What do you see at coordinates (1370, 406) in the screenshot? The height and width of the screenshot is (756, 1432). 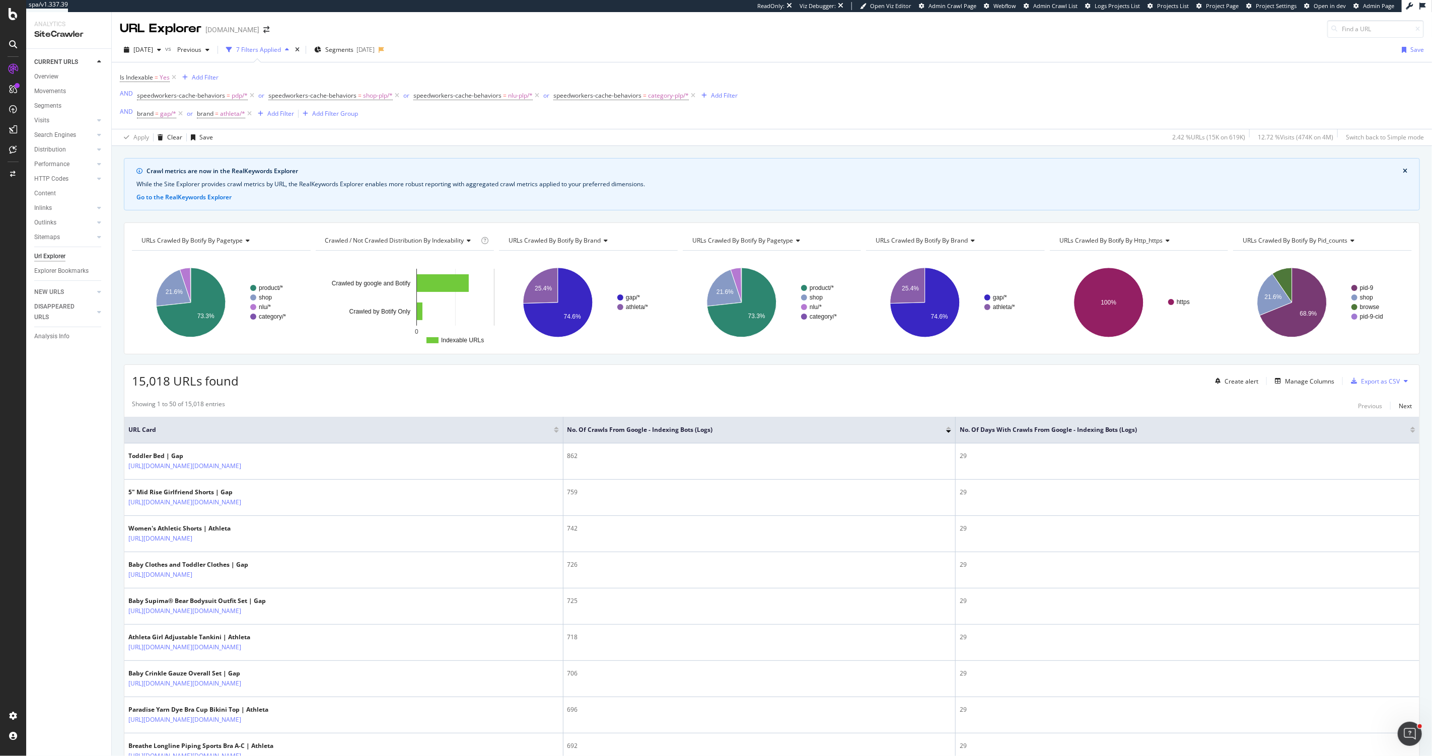 I see `button: Previous` at bounding box center [1370, 406].